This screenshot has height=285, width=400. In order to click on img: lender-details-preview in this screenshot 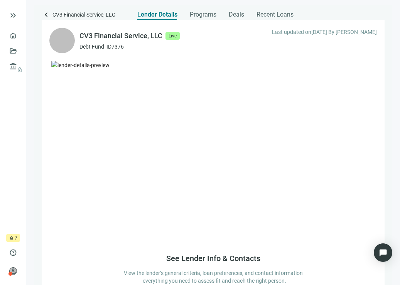, I will do `click(214, 150)`.